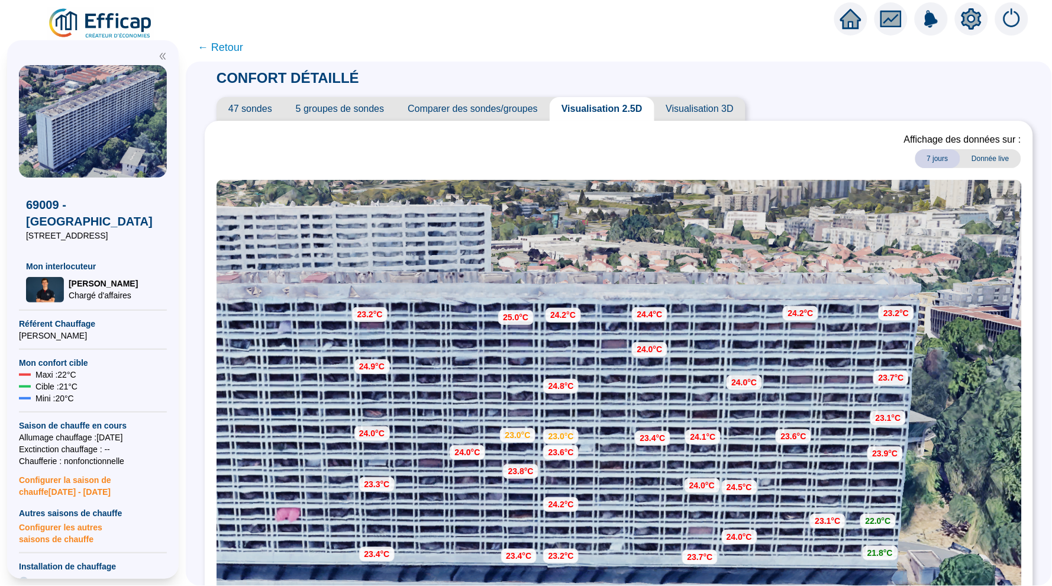 This screenshot has height=586, width=1052. What do you see at coordinates (372, 366) in the screenshot?
I see `strong: 24.9°C` at bounding box center [372, 366].